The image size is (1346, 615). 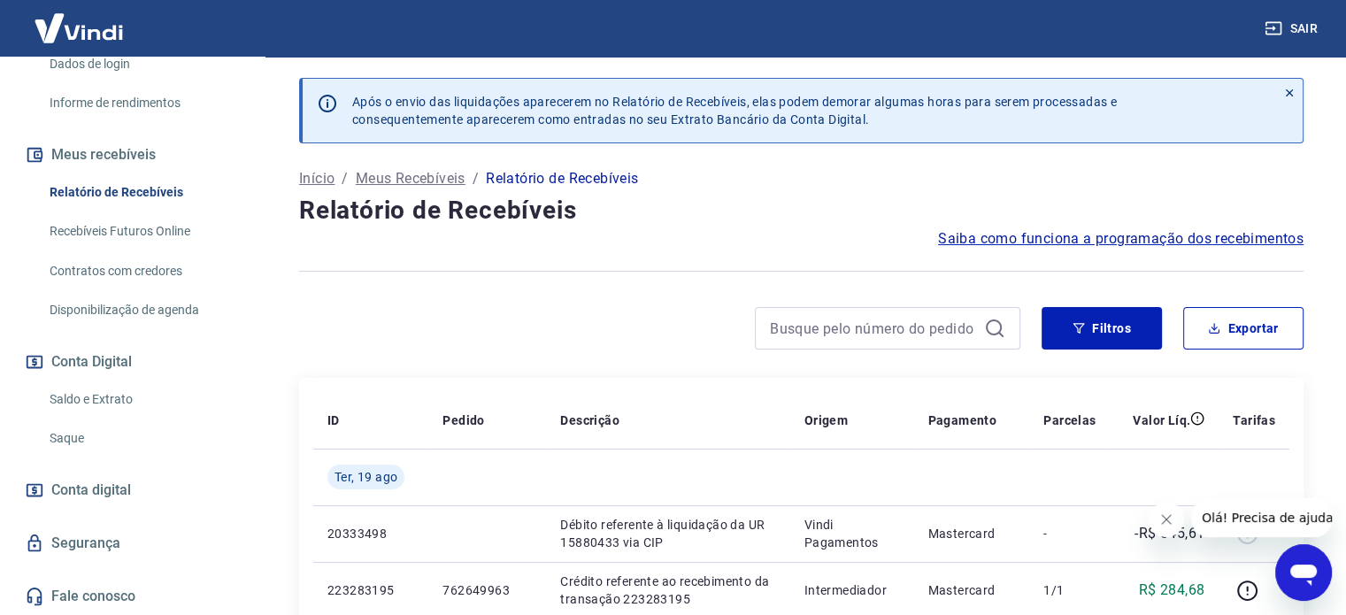 I want to click on span: Conta digital, so click(x=91, y=490).